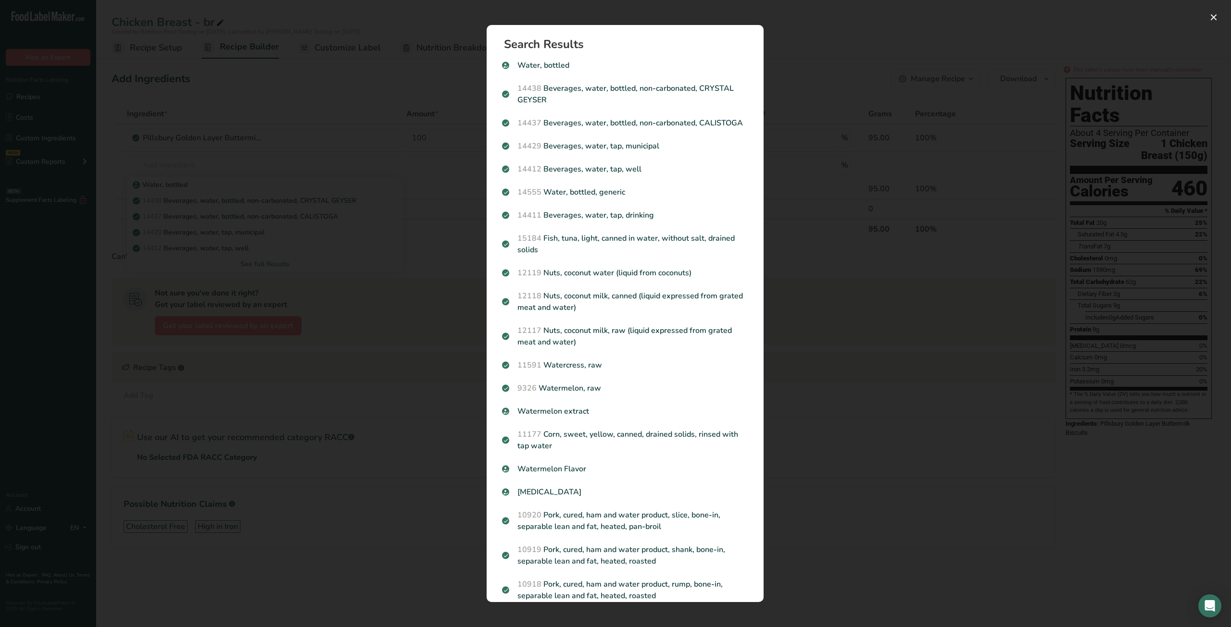  Describe the element at coordinates (629, 44) in the screenshot. I see `h1: Search Results` at that location.